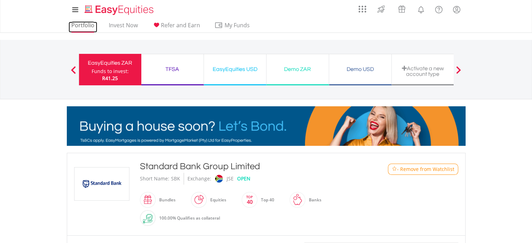 Image resolution: width=532 pixels, height=243 pixels. Describe the element at coordinates (165, 200) in the screenshot. I see `div: Bundles` at that location.